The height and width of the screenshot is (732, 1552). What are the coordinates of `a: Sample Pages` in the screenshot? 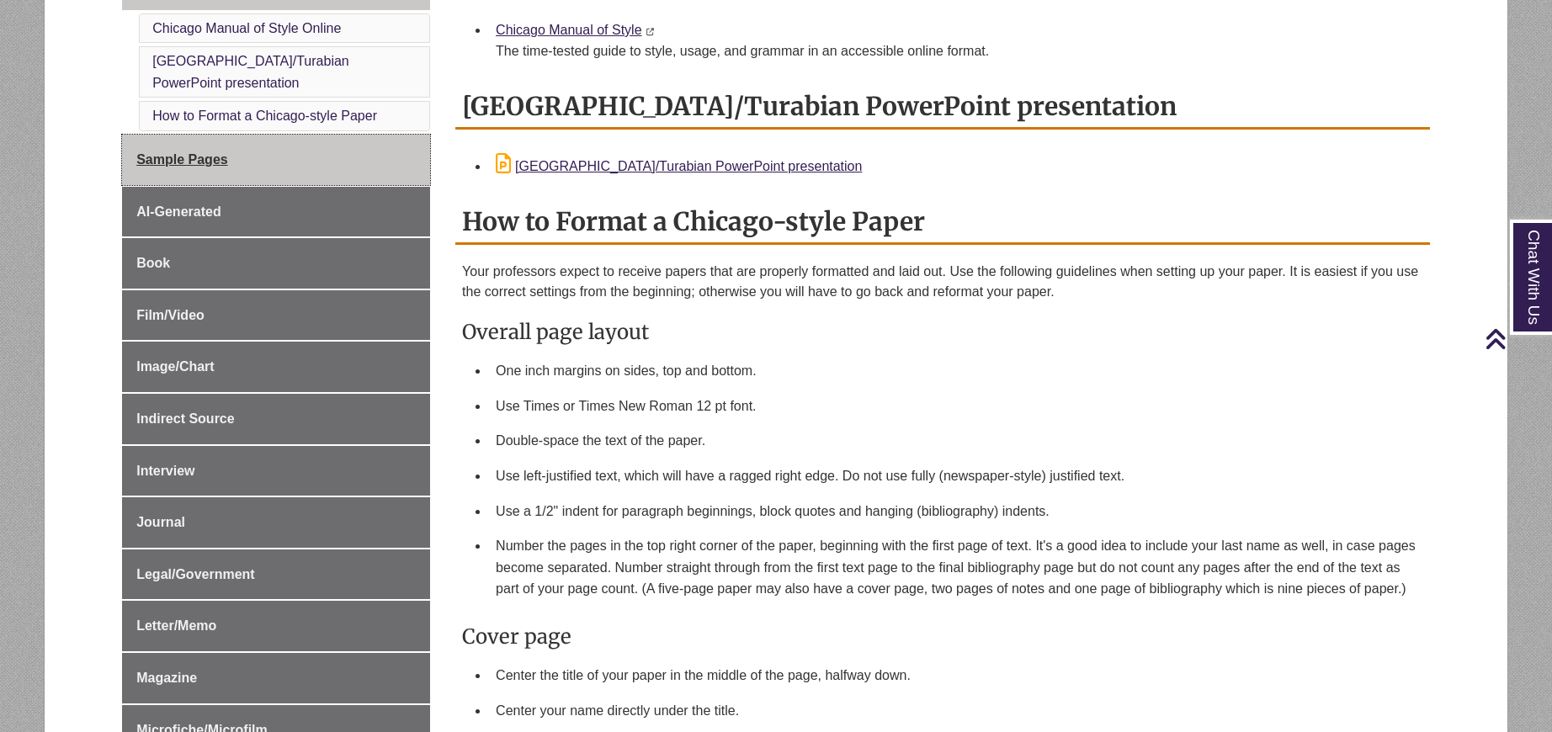 It's located at (276, 160).